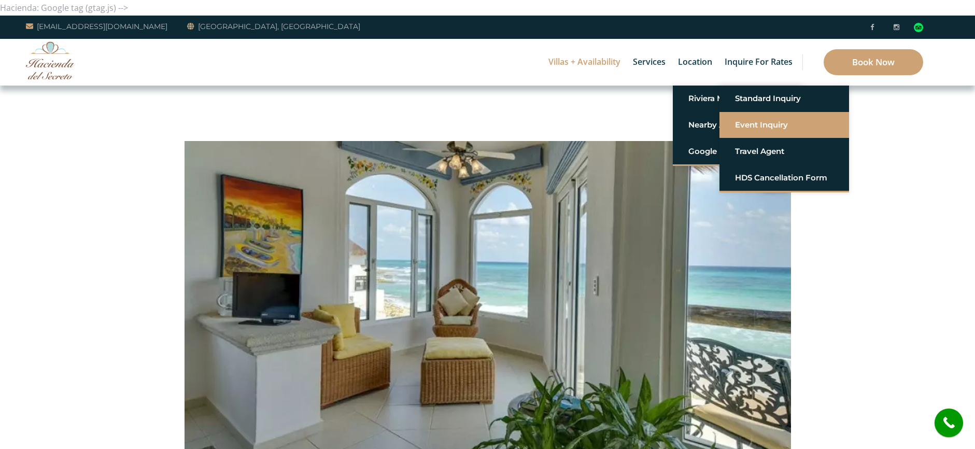 The width and height of the screenshot is (975, 449). I want to click on a: Google Map, so click(738, 151).